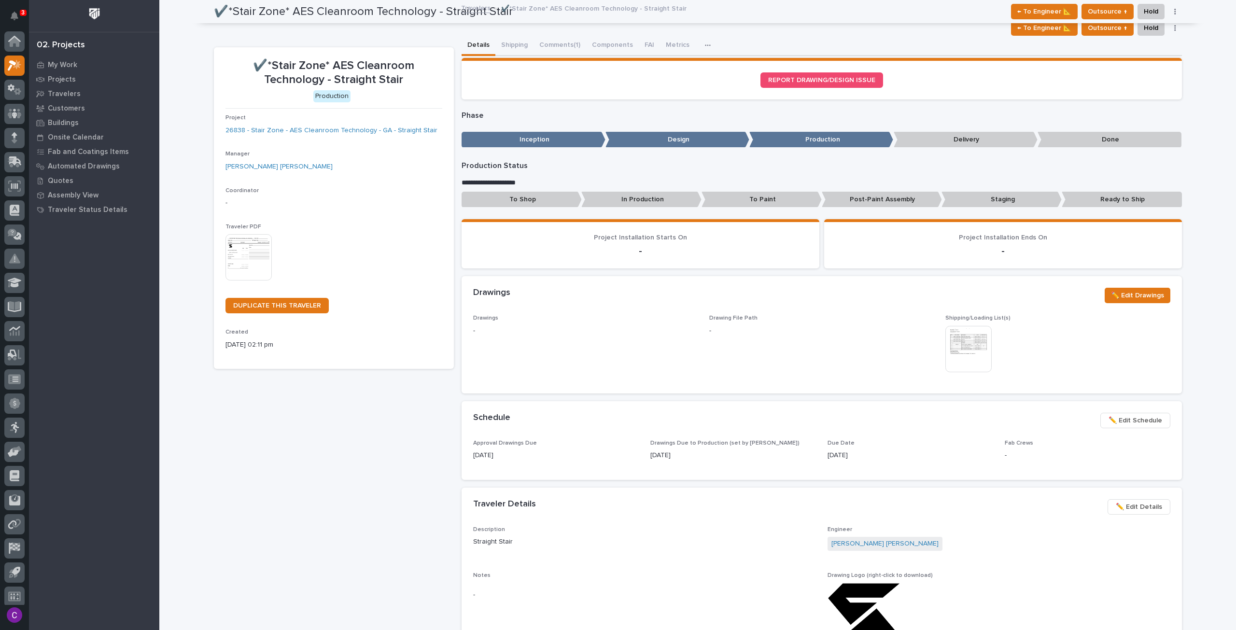 The width and height of the screenshot is (1236, 630). I want to click on img: Workspace Logo, so click(94, 14).